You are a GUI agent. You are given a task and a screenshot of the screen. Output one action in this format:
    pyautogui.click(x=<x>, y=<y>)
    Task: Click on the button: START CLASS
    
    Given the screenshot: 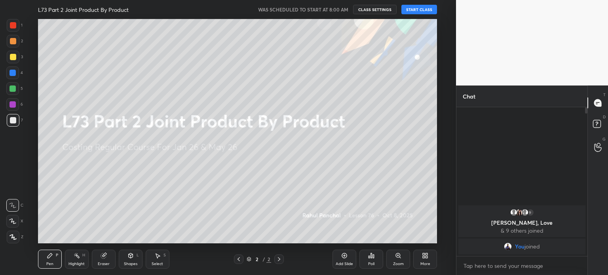 What is the action you would take?
    pyautogui.click(x=419, y=9)
    